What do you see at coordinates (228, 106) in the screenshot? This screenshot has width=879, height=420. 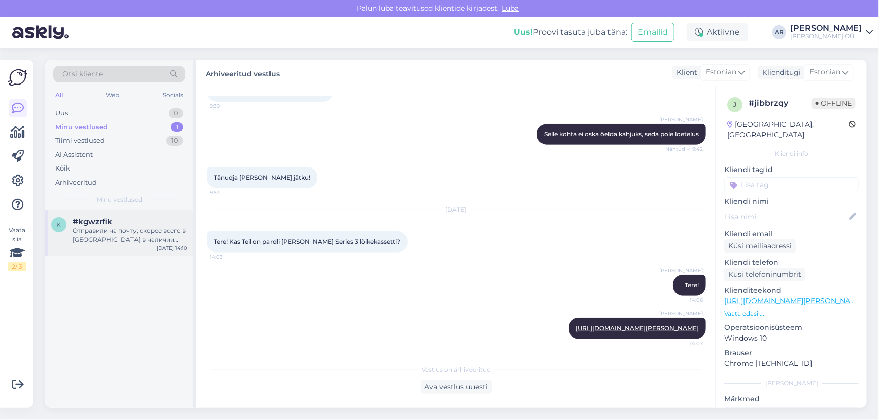 I see `span: 9:39` at bounding box center [228, 106].